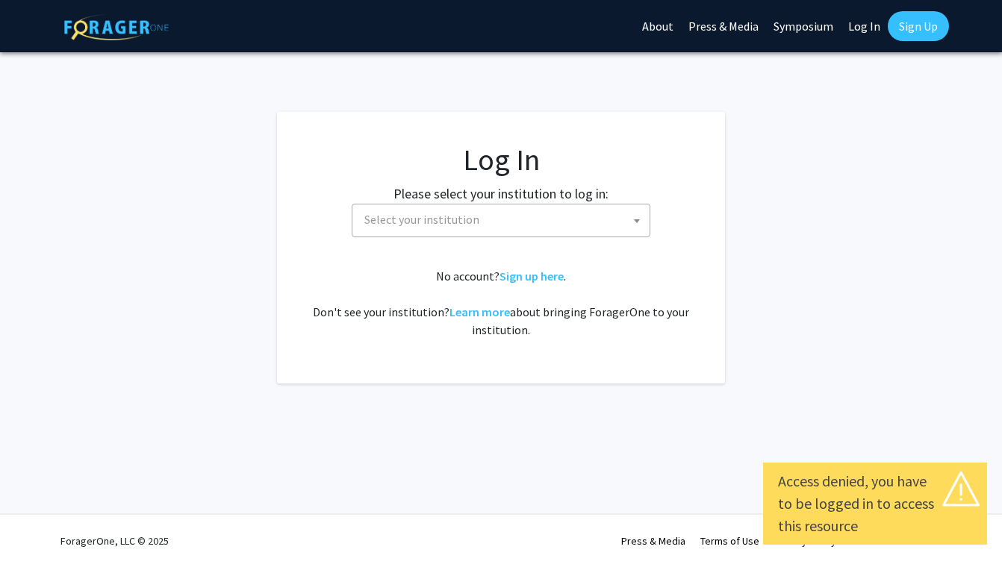 Image resolution: width=1002 pixels, height=567 pixels. I want to click on a: Press & Media, so click(653, 541).